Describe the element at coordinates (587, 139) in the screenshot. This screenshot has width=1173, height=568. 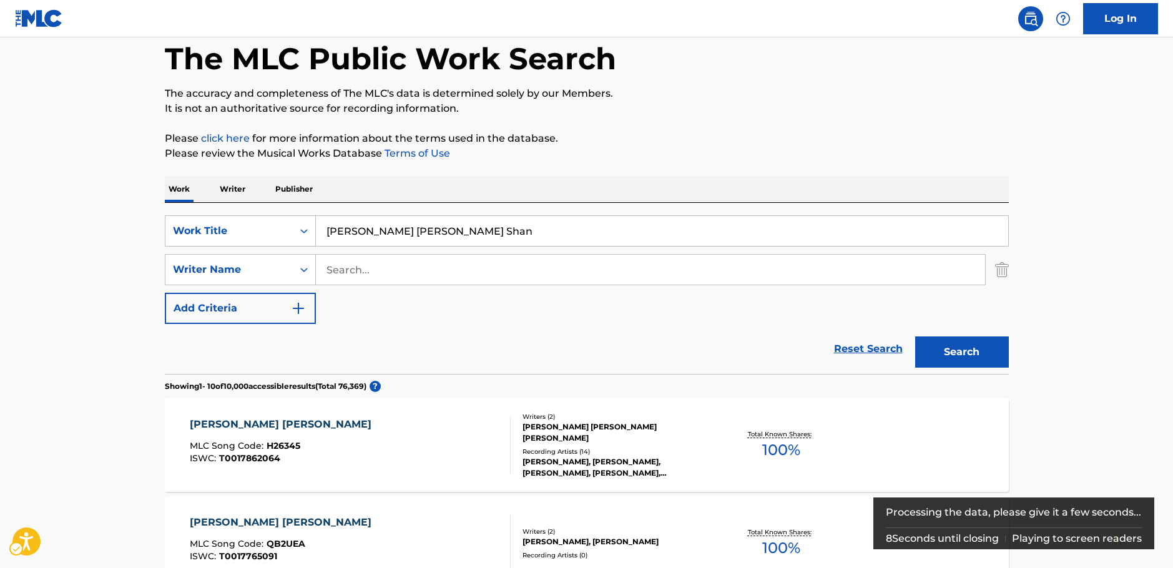
I see `p: Please for more information about the terms used in the database.` at that location.